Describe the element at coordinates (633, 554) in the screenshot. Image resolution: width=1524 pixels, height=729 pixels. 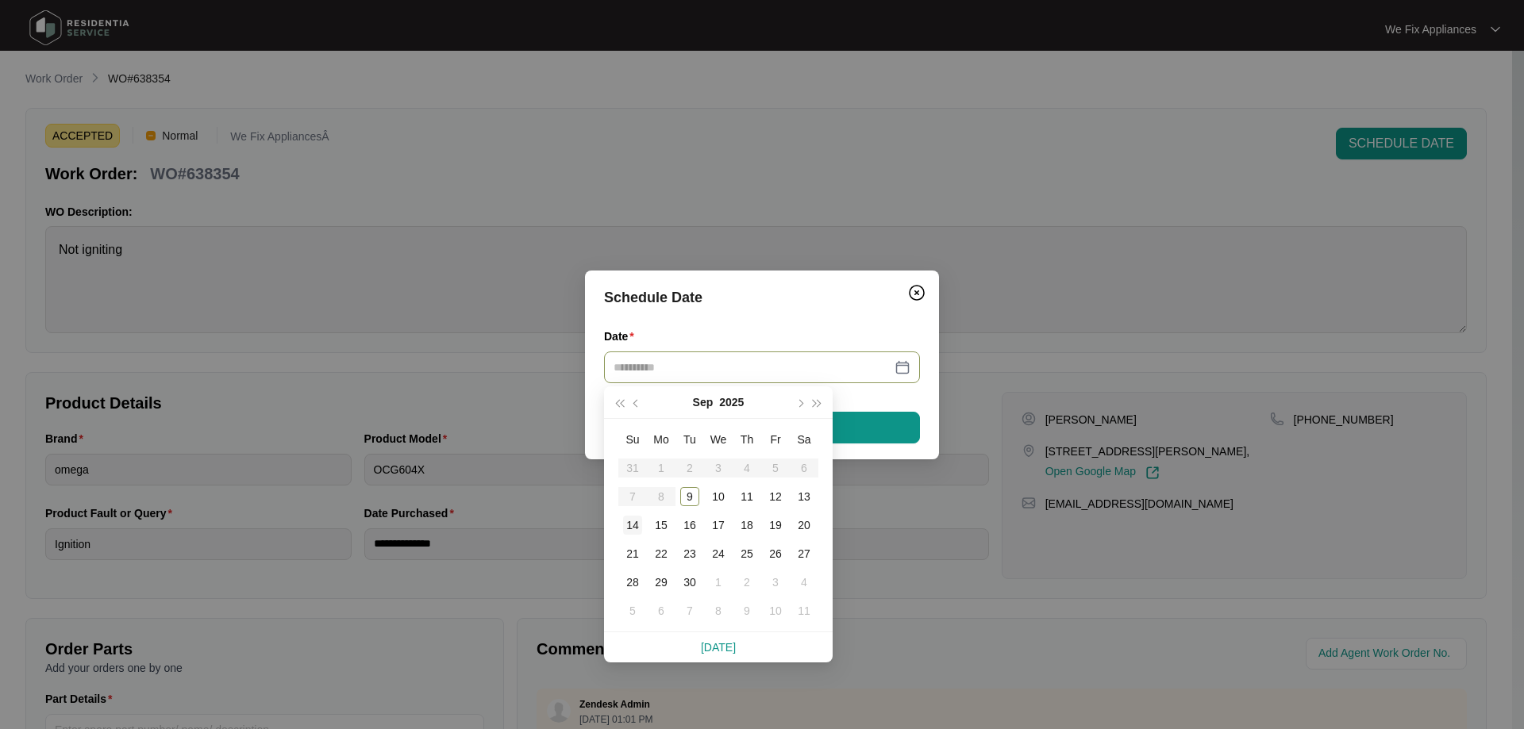
I see `td: 2025-09-21` at that location.